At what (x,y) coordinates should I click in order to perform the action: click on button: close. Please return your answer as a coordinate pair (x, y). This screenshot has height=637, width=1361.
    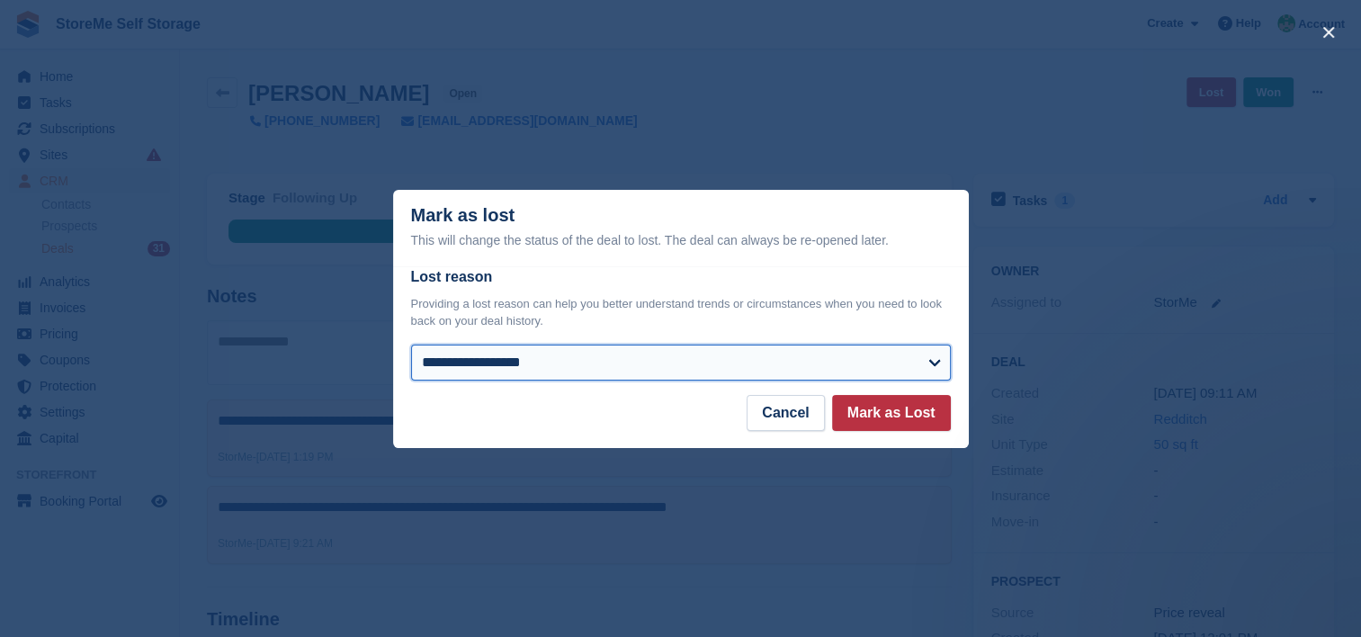
    Looking at the image, I should click on (1328, 32).